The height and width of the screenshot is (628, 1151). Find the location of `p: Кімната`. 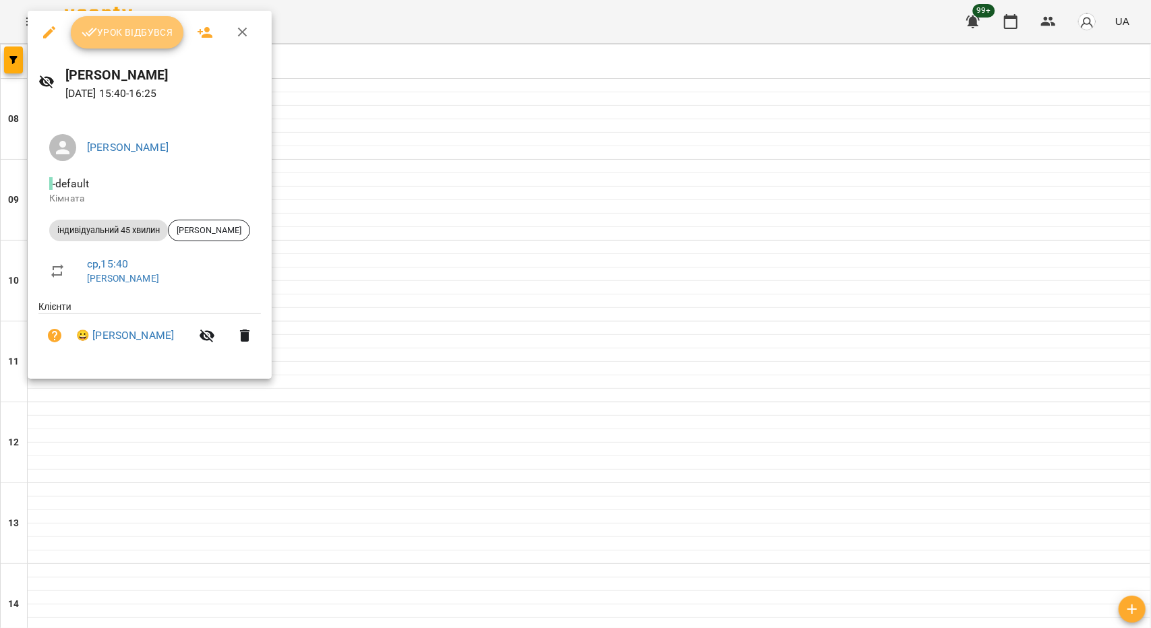

p: Кімната is located at coordinates (150, 199).